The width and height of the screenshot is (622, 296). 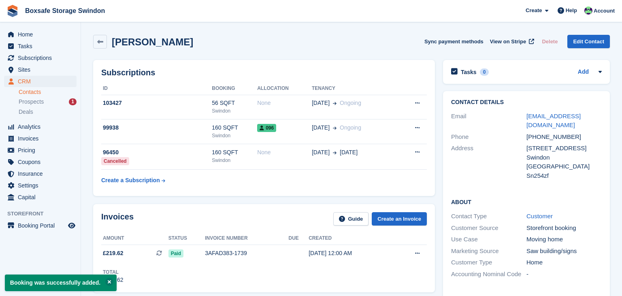 What do you see at coordinates (469, 72) in the screenshot?
I see `h2: Tasks` at bounding box center [469, 72].